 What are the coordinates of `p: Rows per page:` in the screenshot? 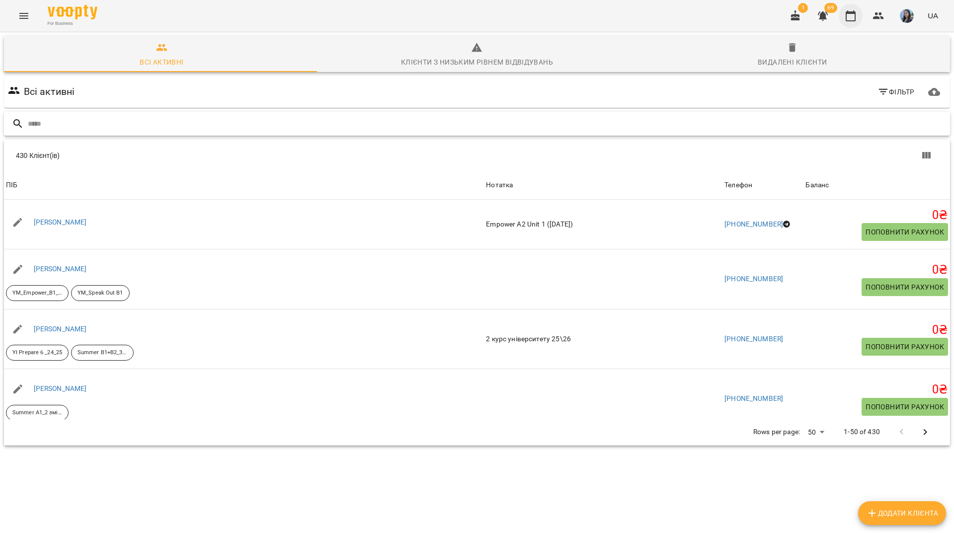 It's located at (776, 432).